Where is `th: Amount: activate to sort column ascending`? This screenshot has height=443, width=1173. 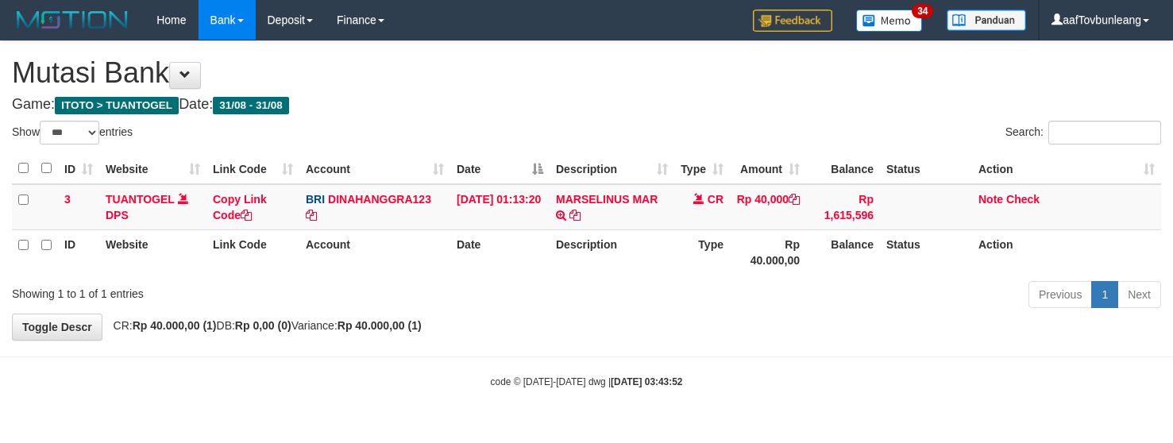
th: Amount: activate to sort column ascending is located at coordinates (768, 168).